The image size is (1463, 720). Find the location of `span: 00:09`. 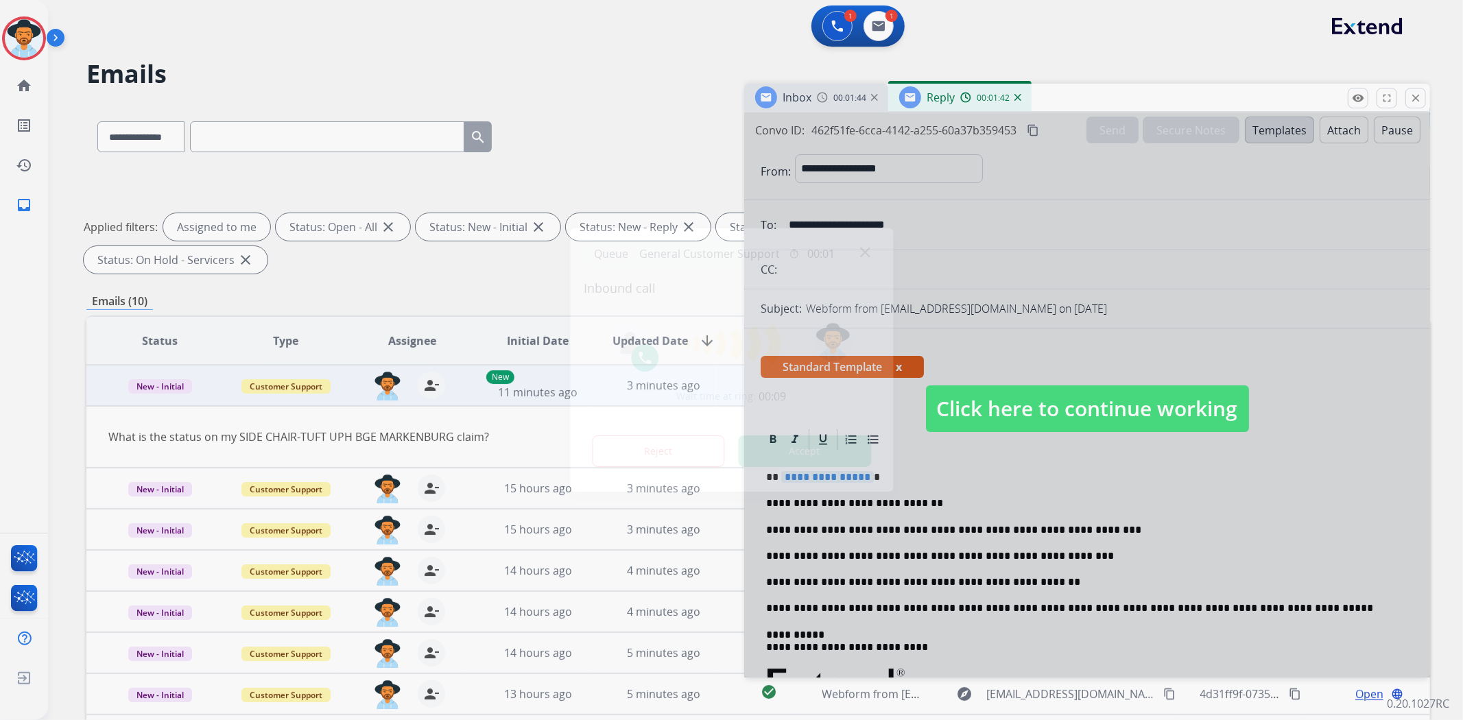

span: 00:09 is located at coordinates (773, 397).